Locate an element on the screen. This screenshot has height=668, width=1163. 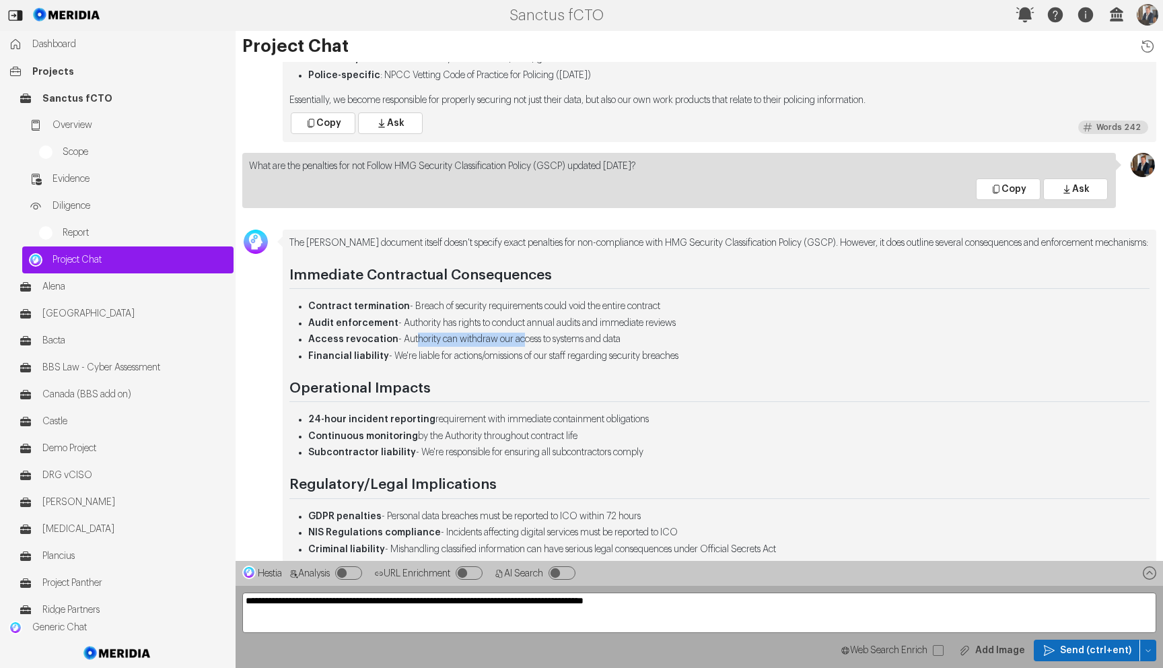
a: Alena is located at coordinates (123, 287).